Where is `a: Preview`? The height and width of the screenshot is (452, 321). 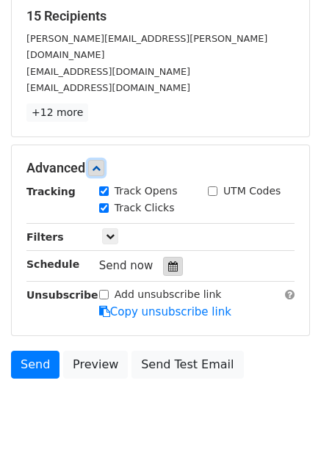
a: Preview is located at coordinates (95, 365).